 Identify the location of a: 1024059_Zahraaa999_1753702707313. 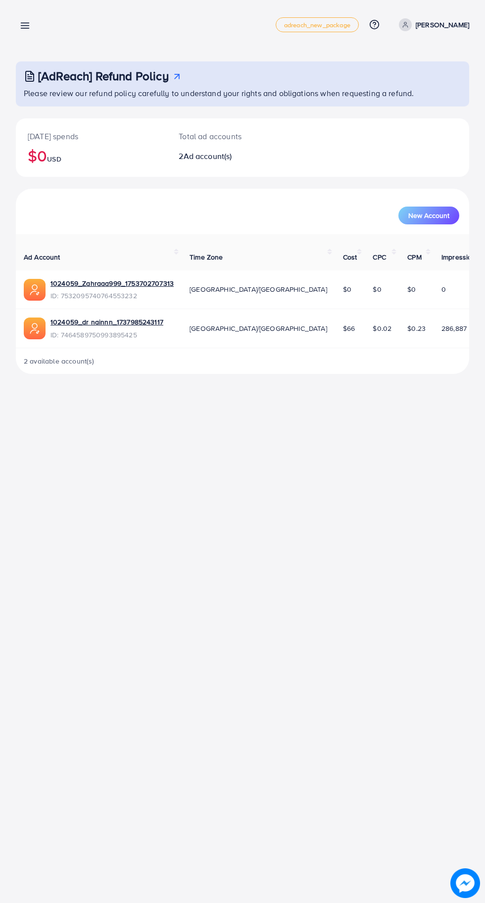
(112, 283).